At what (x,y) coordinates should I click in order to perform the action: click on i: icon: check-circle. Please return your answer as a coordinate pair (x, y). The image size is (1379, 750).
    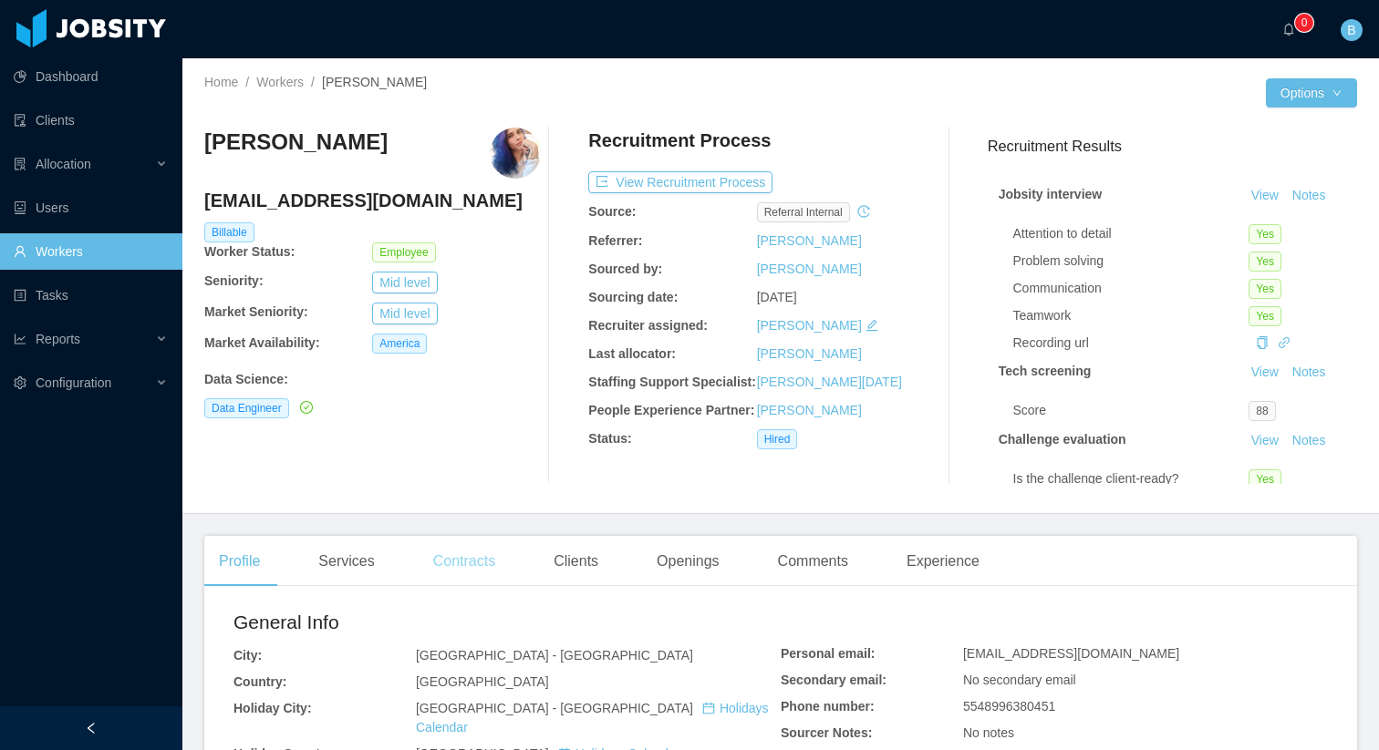
    Looking at the image, I should click on (306, 408).